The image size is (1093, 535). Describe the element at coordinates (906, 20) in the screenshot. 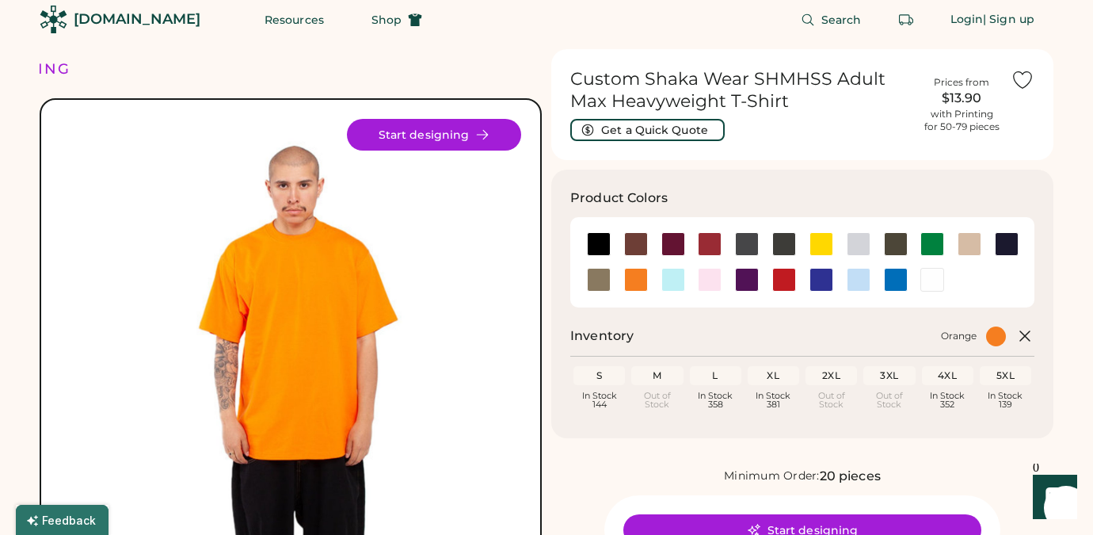

I see `button: Retrieve an order` at that location.